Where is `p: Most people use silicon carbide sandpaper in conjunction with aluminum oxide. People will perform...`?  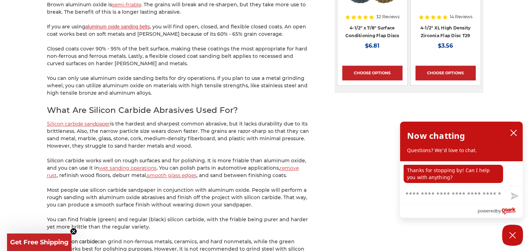
p: Most people use silicon carbide sandpaper in conjunction with aluminum oxide. People will perform... is located at coordinates (178, 197).